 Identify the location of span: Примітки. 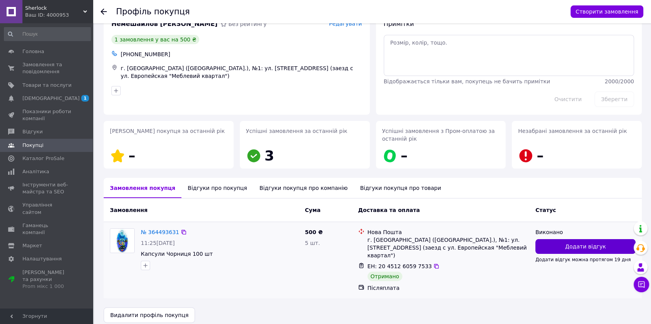
(399, 24).